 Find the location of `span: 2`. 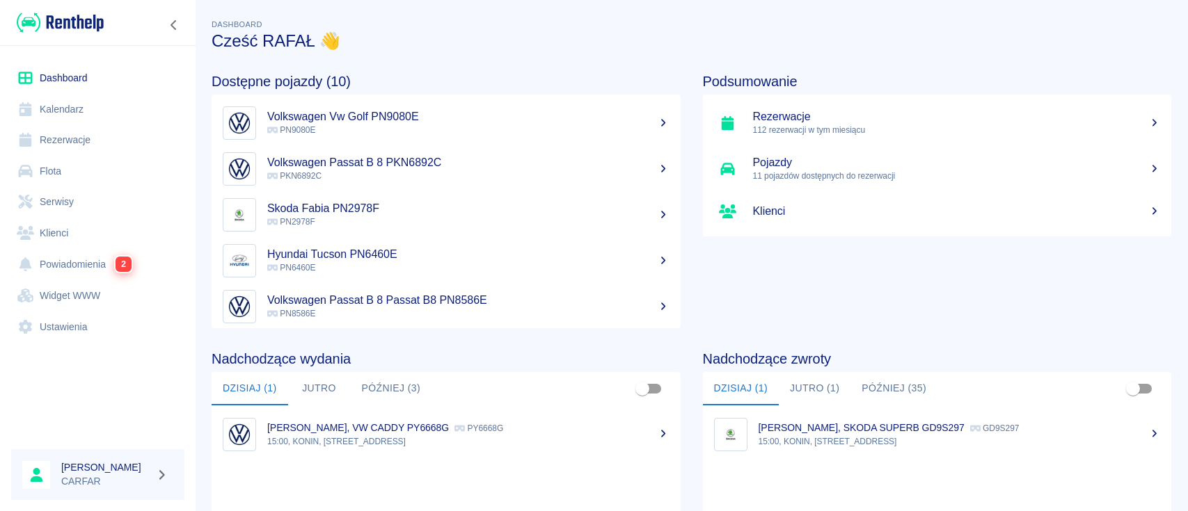

span: 2 is located at coordinates (123, 264).